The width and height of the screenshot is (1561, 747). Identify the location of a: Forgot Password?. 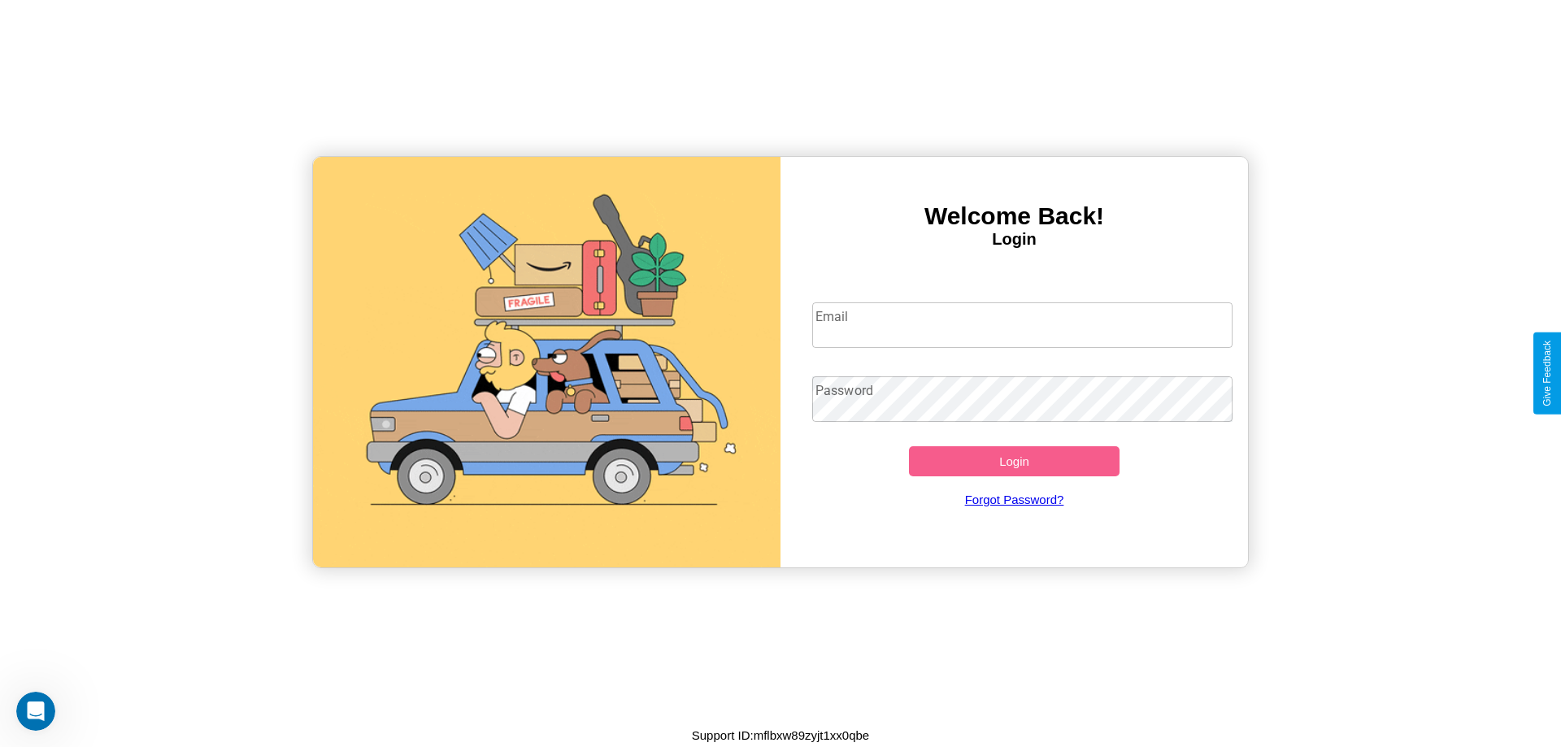
(1015, 499).